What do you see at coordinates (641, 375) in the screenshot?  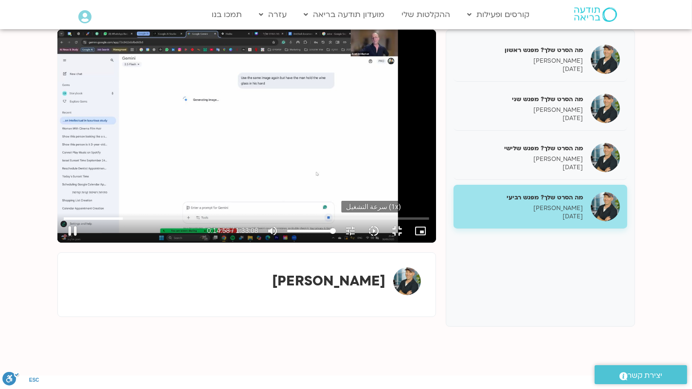 I see `a: יצירת קשר` at bounding box center [641, 375].